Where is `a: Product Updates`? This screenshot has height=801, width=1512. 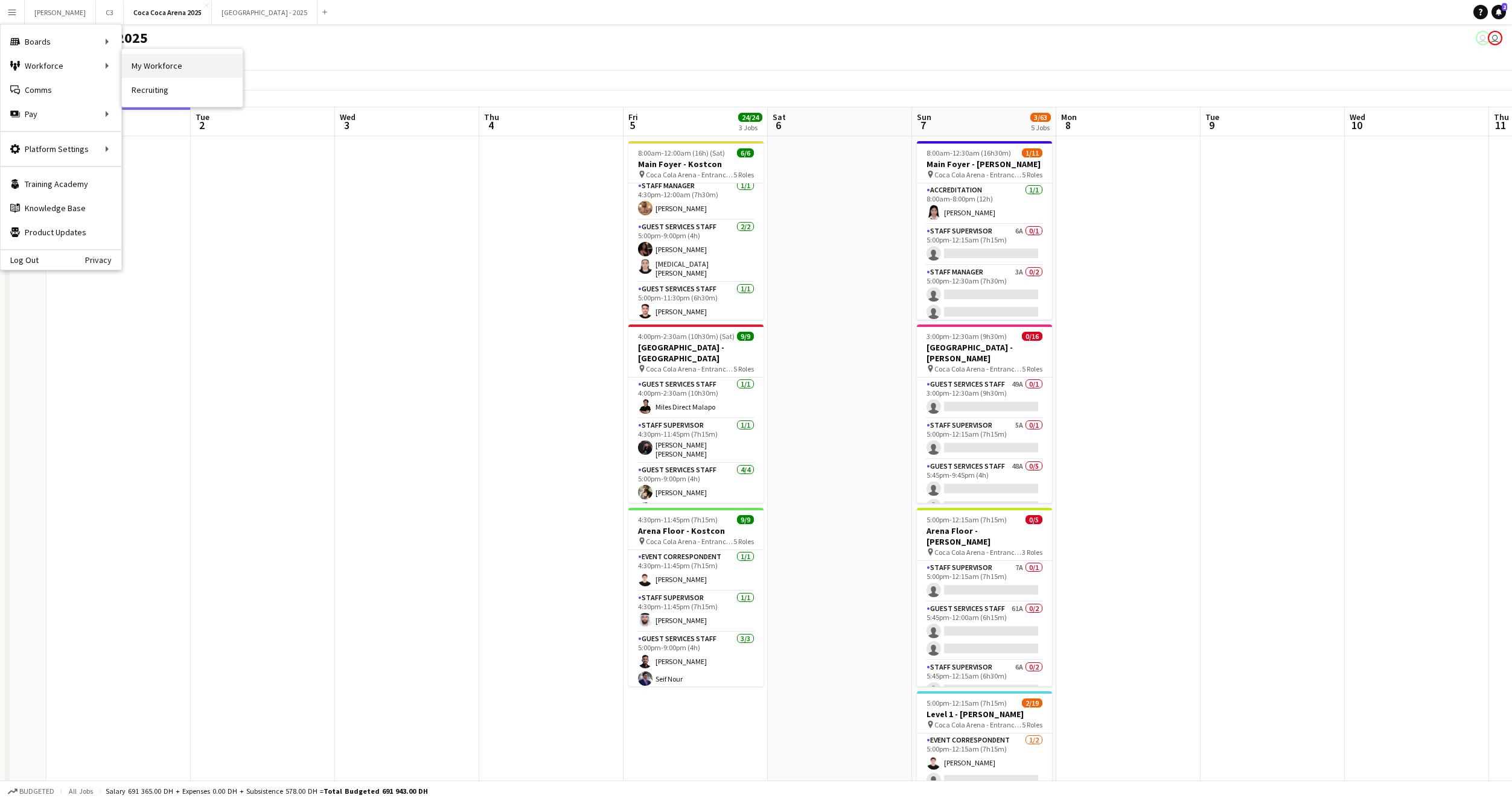 a: Product Updates is located at coordinates (61, 232).